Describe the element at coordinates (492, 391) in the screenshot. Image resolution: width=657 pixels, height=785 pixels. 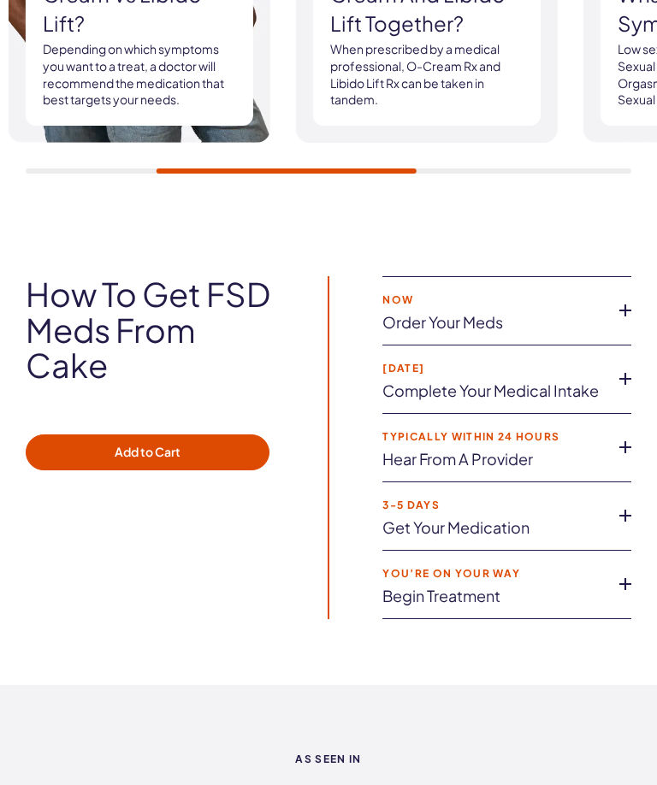
I see `a: Complete your medical intake` at that location.